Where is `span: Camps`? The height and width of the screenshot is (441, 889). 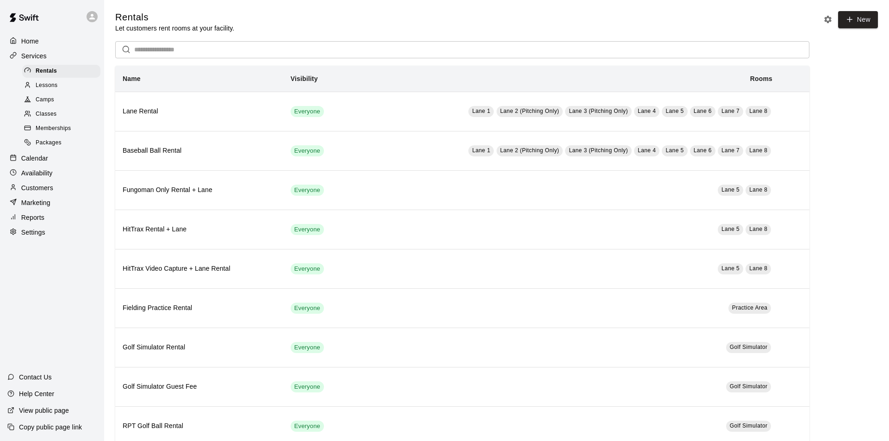 span: Camps is located at coordinates (45, 100).